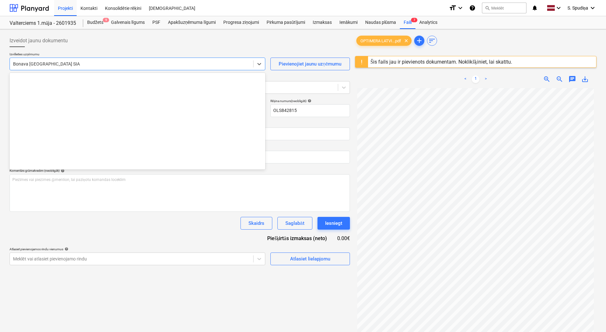  I want to click on span: add, so click(419, 41).